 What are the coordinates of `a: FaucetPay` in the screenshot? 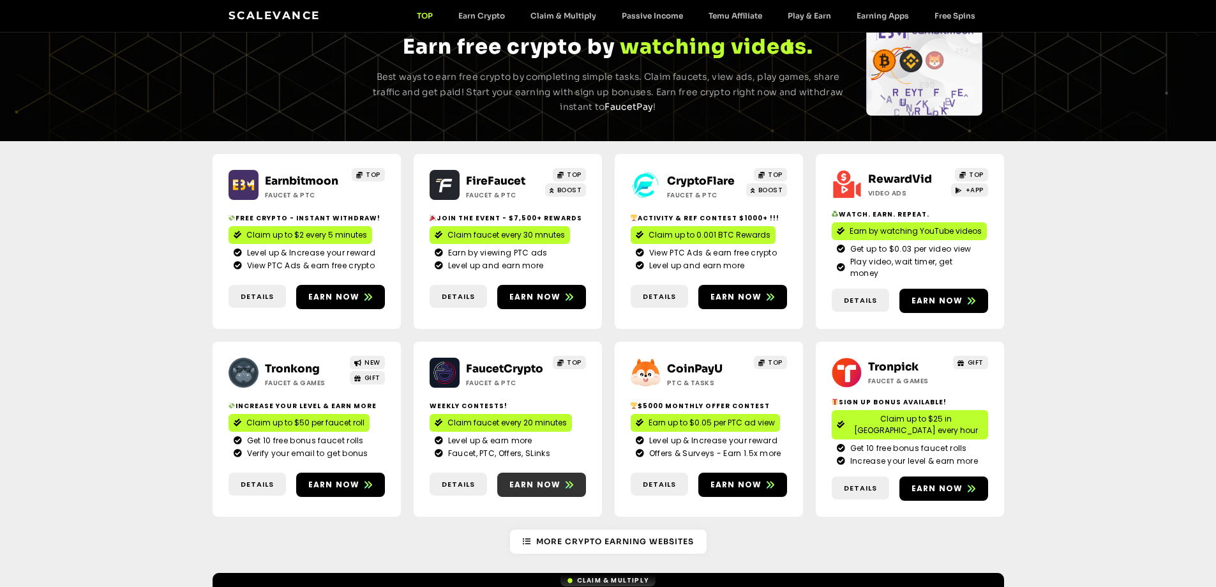 It's located at (629, 107).